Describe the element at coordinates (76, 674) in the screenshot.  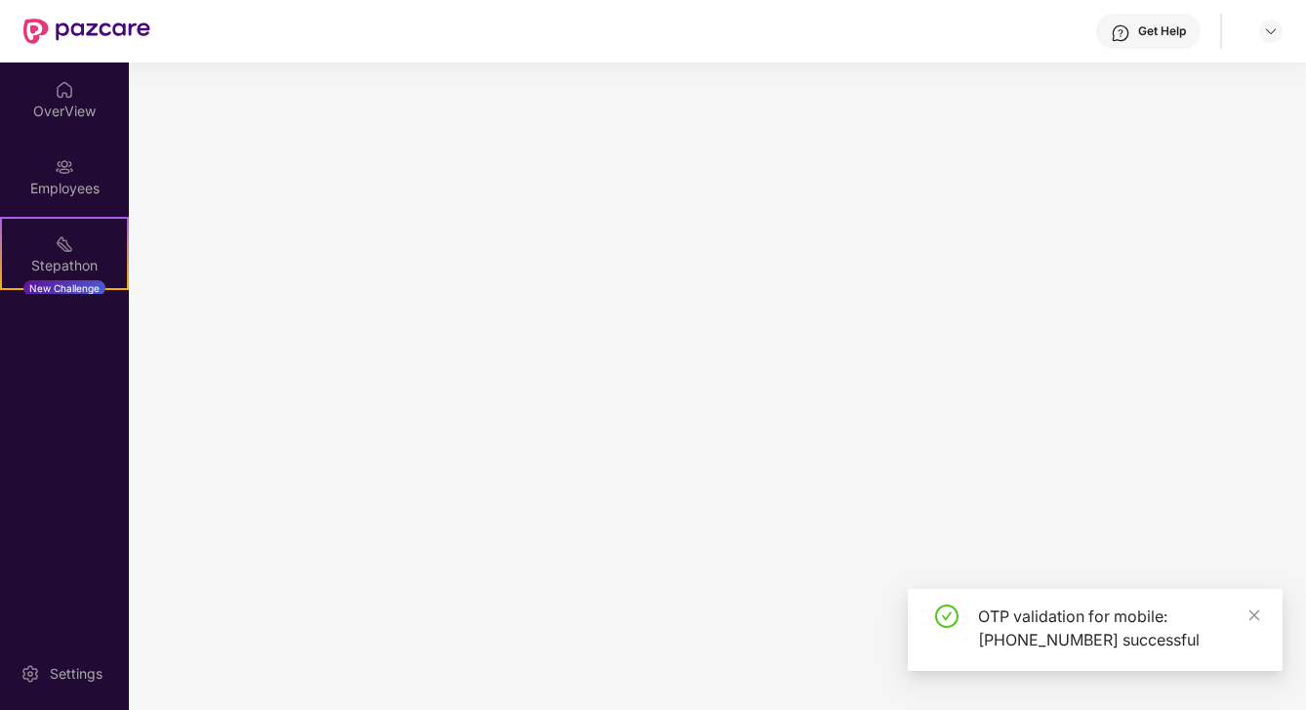
I see `div: Settings` at that location.